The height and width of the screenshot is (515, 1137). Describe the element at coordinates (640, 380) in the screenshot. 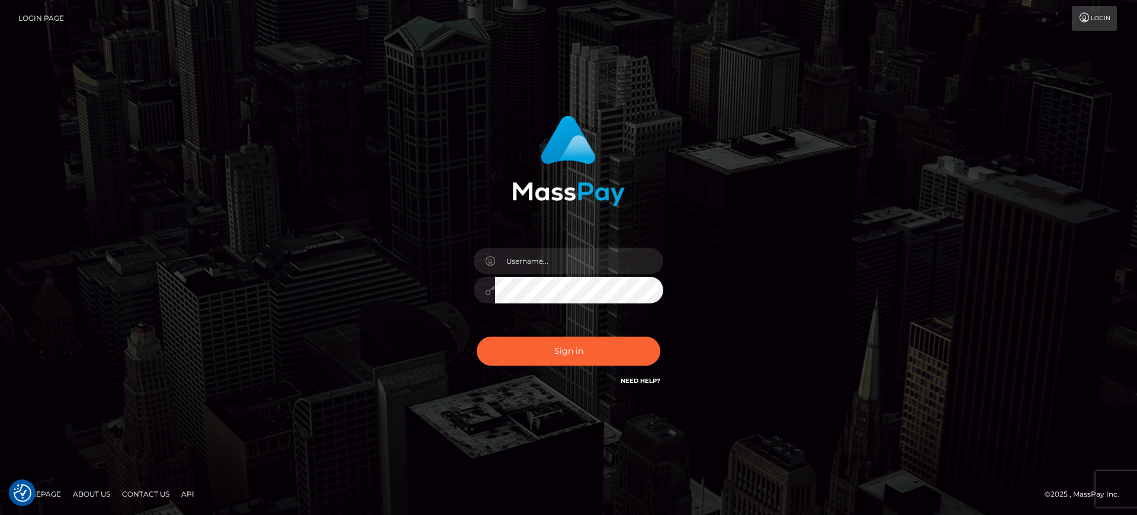

I see `a: Need Help?` at that location.